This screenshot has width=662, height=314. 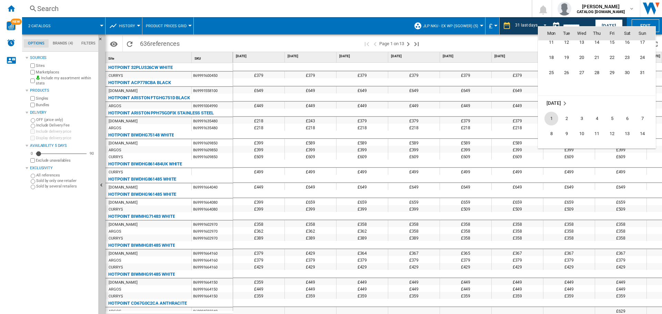 I want to click on td: Monday August 11 2025, so click(x=548, y=42).